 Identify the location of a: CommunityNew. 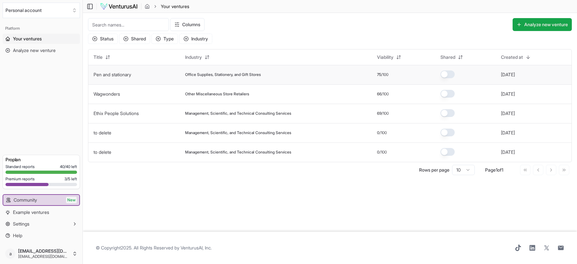
(41, 200).